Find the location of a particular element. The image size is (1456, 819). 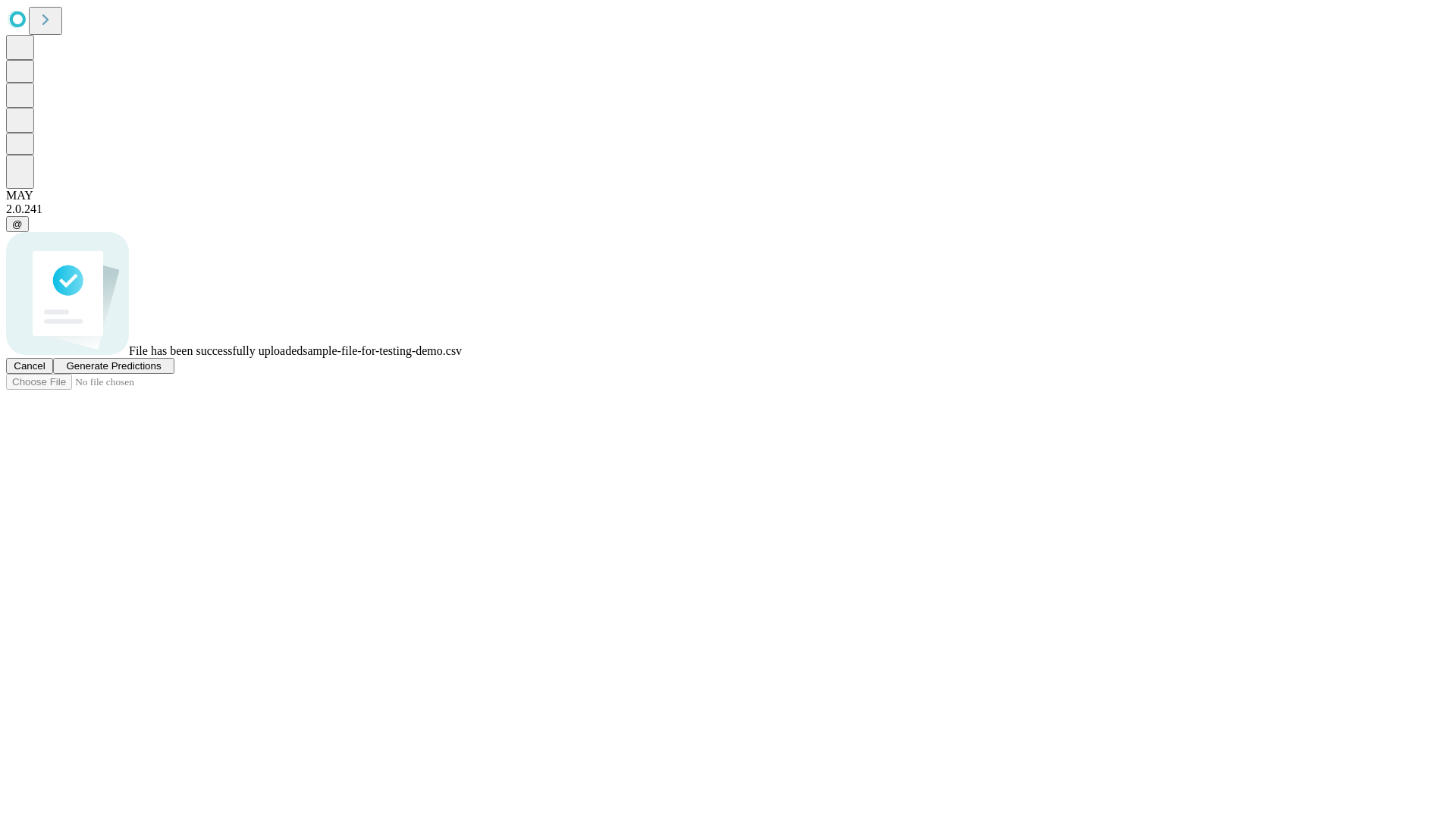

span: sample-file-for-testing-demo.csv is located at coordinates (383, 350).